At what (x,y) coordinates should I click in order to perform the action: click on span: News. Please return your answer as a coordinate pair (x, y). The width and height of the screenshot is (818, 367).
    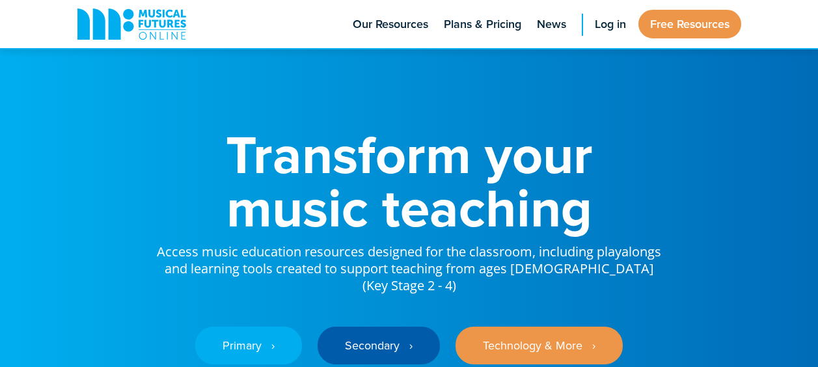
    Looking at the image, I should click on (551, 24).